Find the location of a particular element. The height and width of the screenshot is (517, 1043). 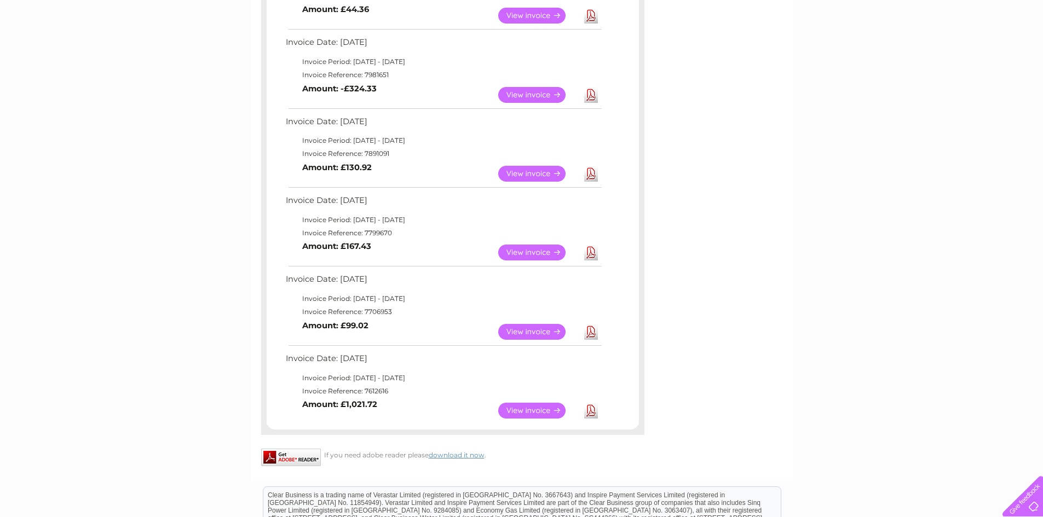

b: Amount: £44.36 is located at coordinates (336, 9).